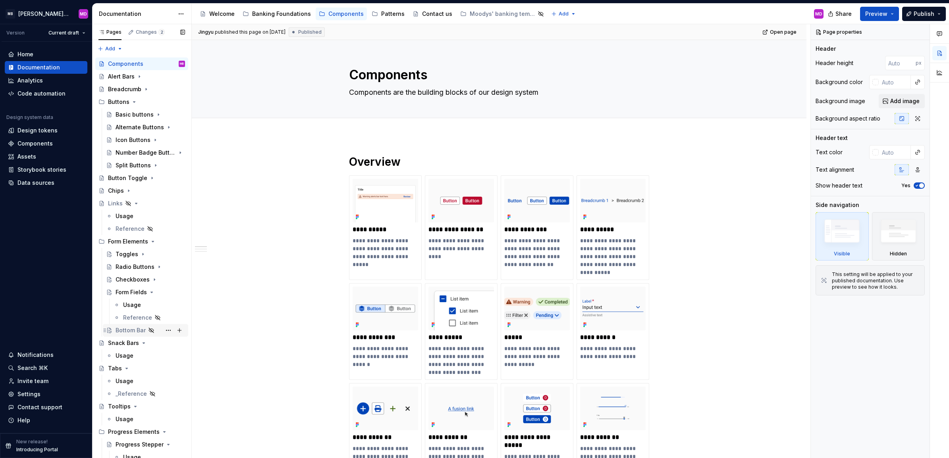 Image resolution: width=949 pixels, height=458 pixels. What do you see at coordinates (145, 267) in the screenshot?
I see `a: Radio Buttons` at bounding box center [145, 267].